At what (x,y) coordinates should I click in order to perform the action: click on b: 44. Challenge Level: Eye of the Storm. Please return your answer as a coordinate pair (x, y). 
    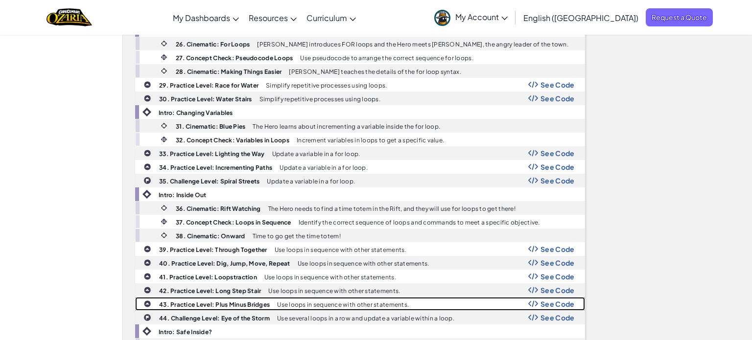
    Looking at the image, I should click on (214, 318).